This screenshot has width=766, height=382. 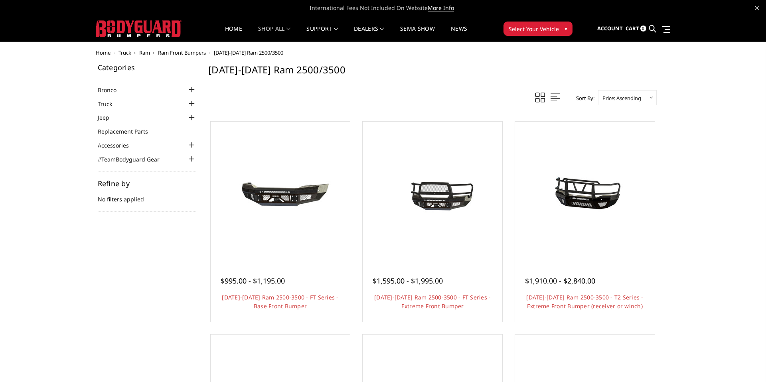 I want to click on h5: Categories, so click(x=147, y=67).